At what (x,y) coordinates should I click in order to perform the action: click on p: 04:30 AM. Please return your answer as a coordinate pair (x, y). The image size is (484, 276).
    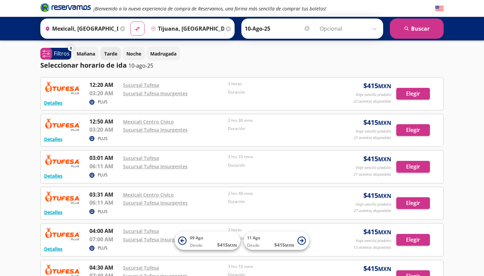
    Looking at the image, I should click on (105, 267).